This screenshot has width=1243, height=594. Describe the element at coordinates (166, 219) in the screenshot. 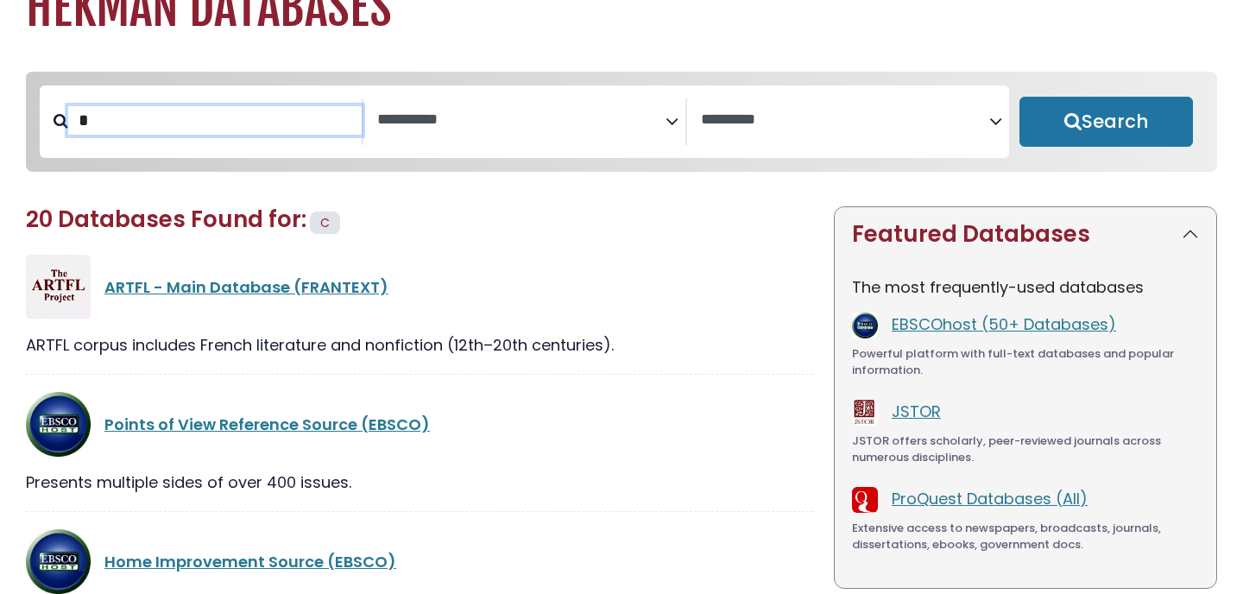

I see `span: 20 Databases Found for:` at that location.